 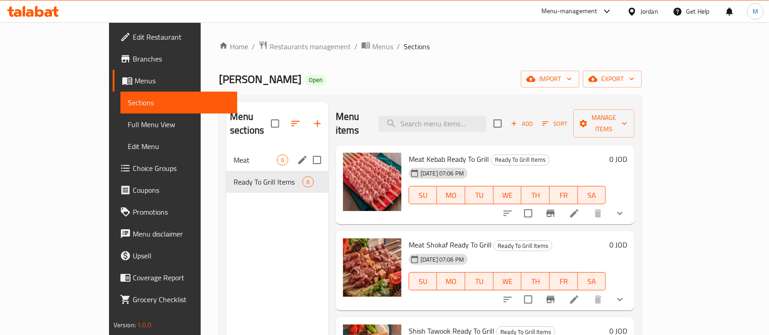 What do you see at coordinates (295, 124) in the screenshot?
I see `span: Sort sections` at bounding box center [295, 124].